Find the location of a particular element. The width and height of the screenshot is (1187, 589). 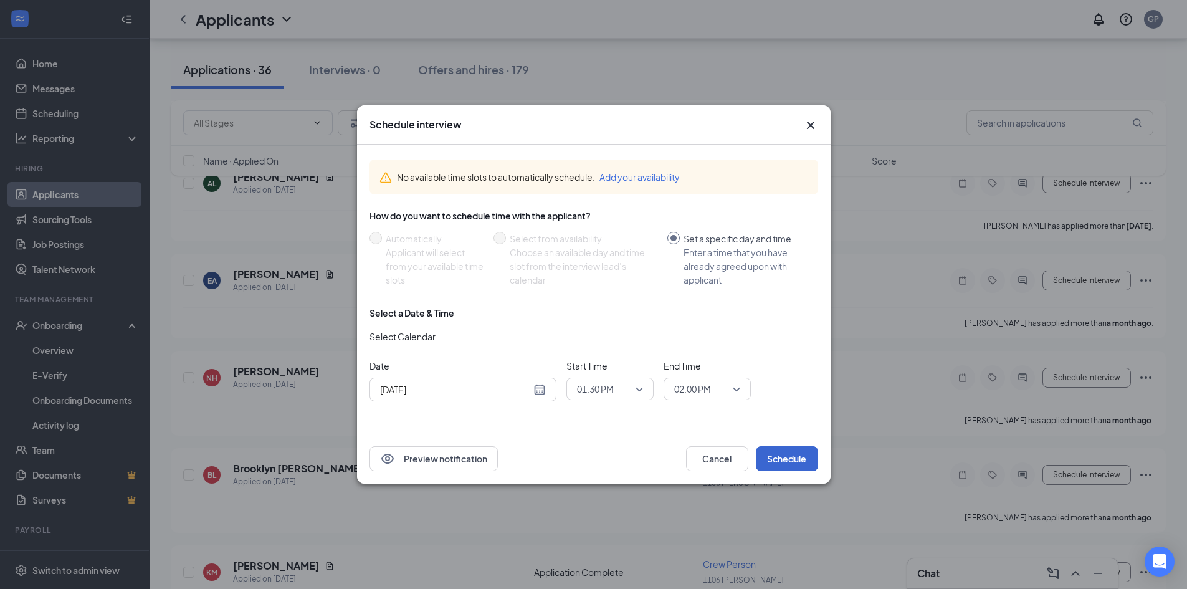

div: Applicant will select from your available time slots is located at coordinates (434, 266).